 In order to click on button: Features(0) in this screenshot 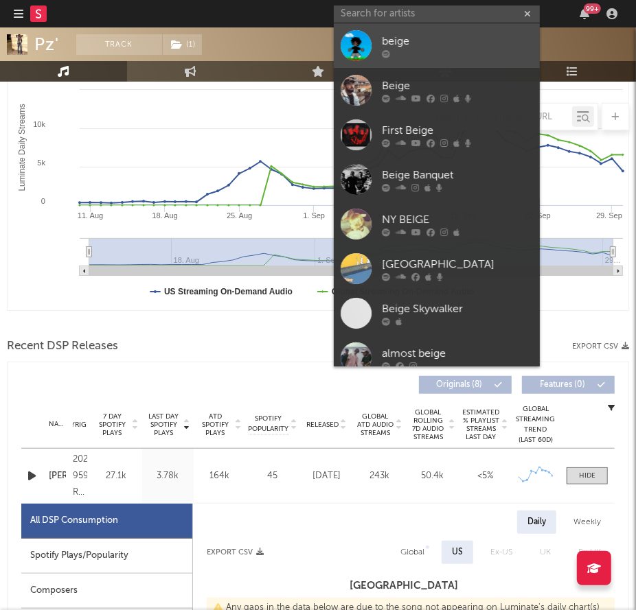, I will do `click(568, 385)`.